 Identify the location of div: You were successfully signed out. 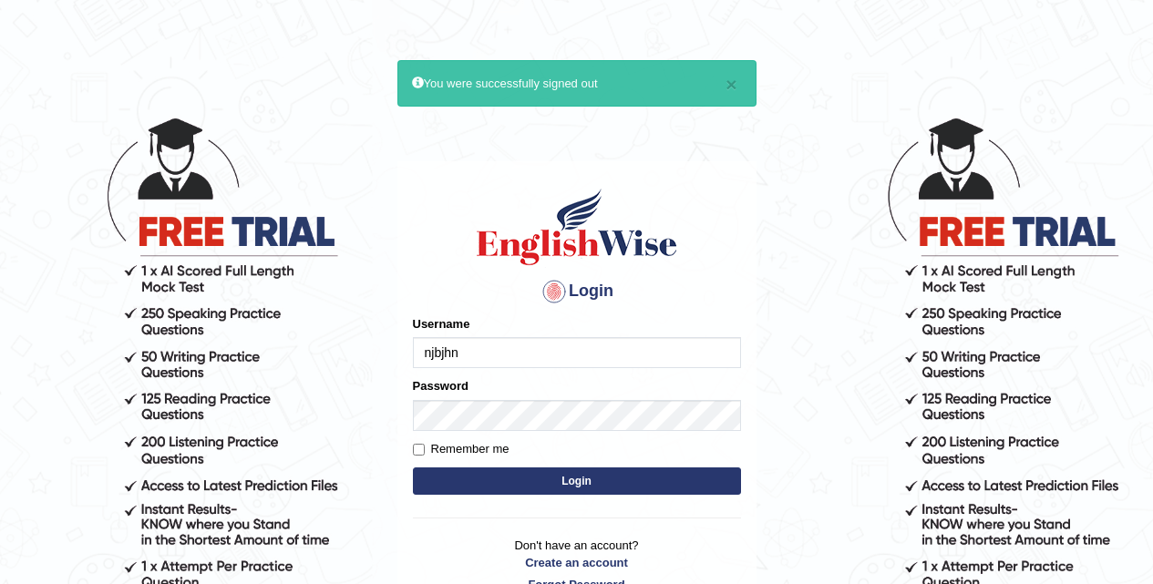
(577, 83).